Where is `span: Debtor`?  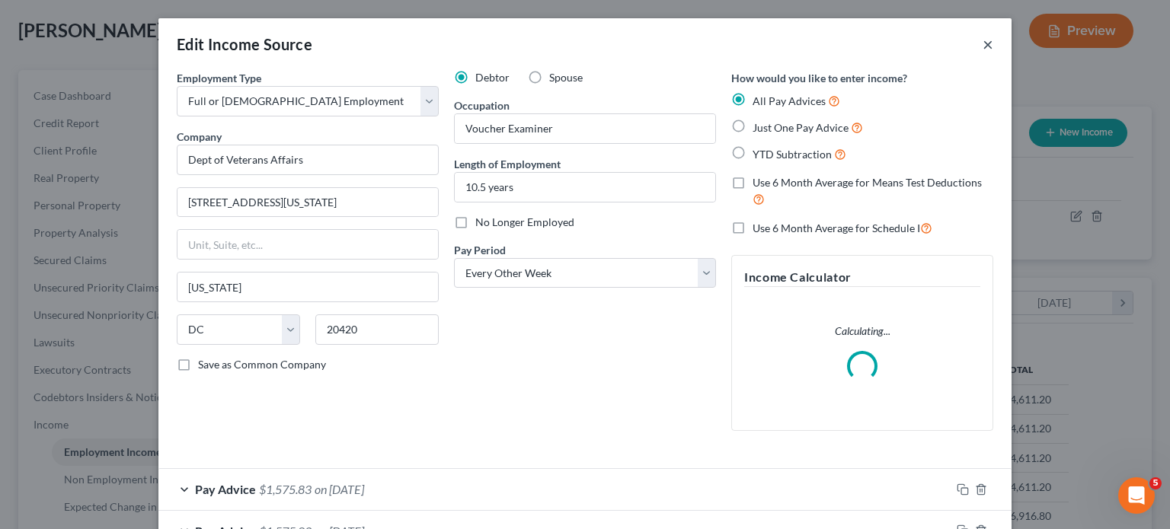
span: Debtor is located at coordinates (492, 77).